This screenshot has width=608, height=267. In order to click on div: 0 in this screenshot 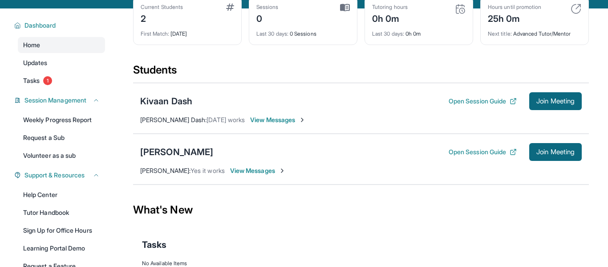, I will do `click(268, 18)`.